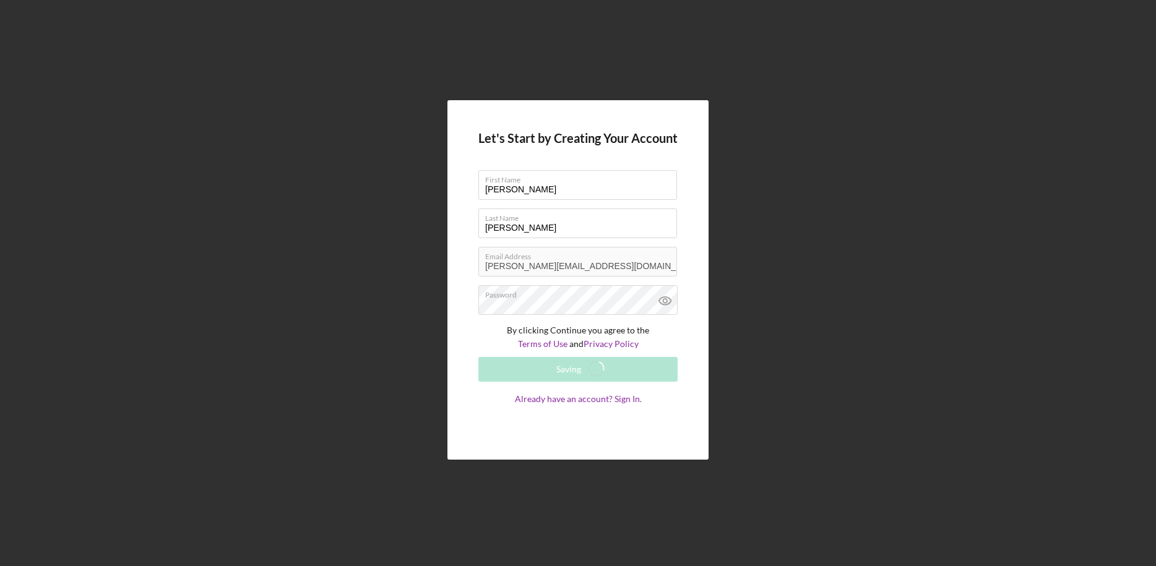  What do you see at coordinates (543, 343) in the screenshot?
I see `a: Terms of Use` at bounding box center [543, 343].